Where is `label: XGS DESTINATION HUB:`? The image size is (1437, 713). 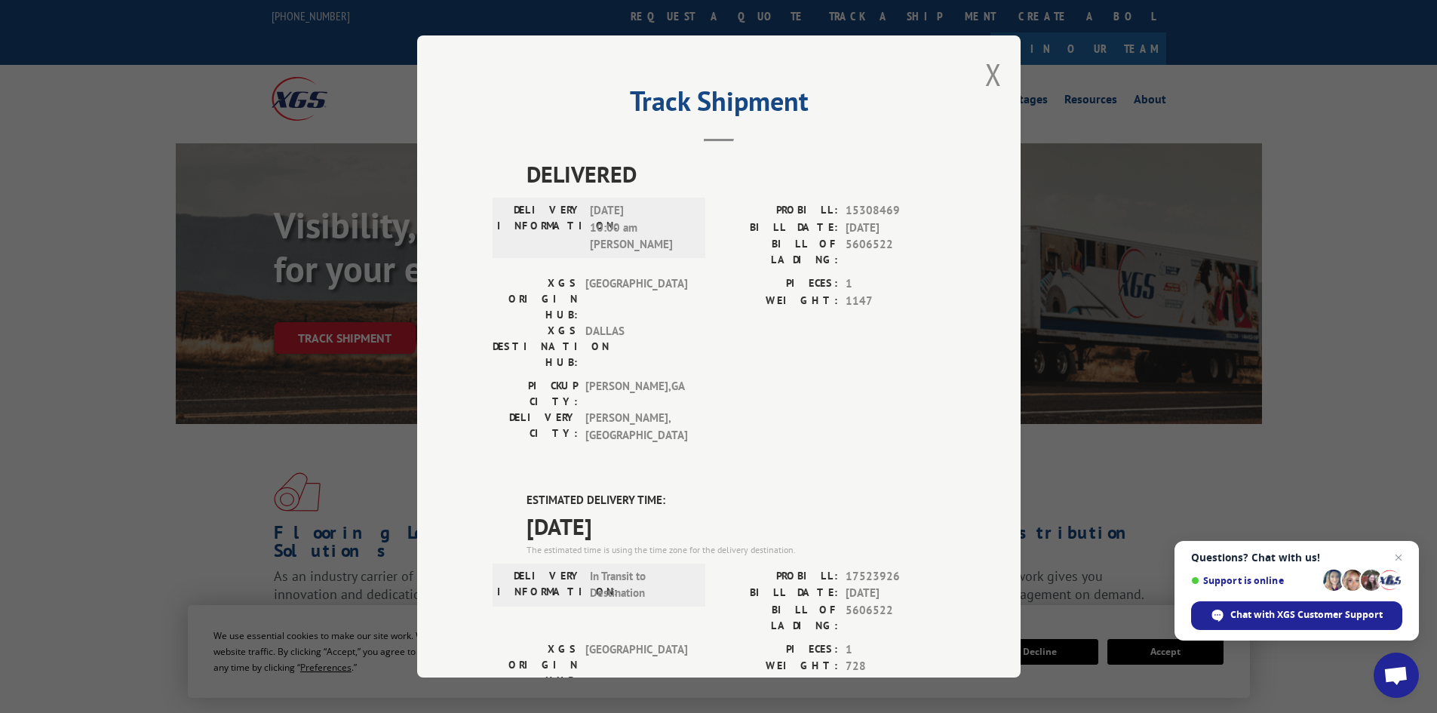
label: XGS DESTINATION HUB: is located at coordinates (535, 346).